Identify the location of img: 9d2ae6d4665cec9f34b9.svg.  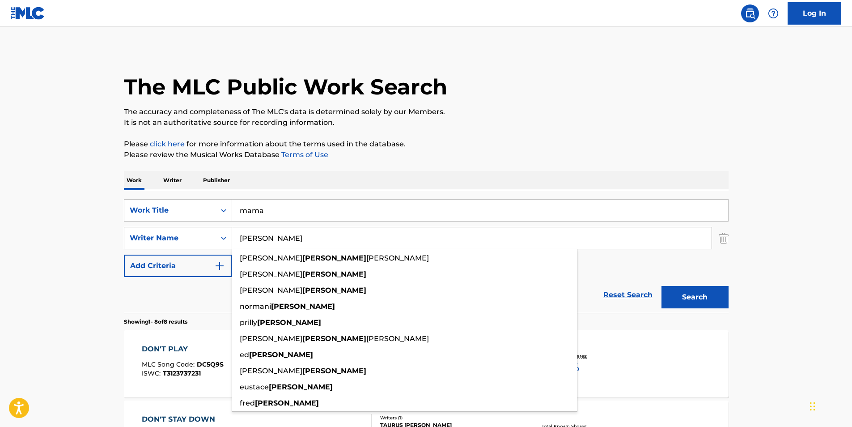
(220, 266).